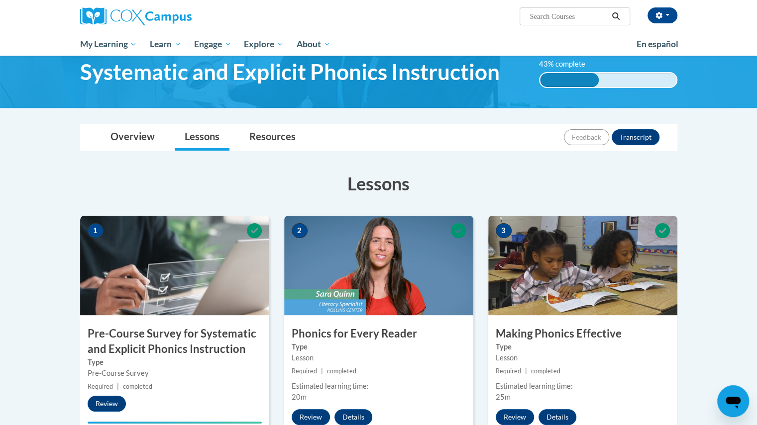 The height and width of the screenshot is (425, 757). I want to click on a: Learn, so click(165, 44).